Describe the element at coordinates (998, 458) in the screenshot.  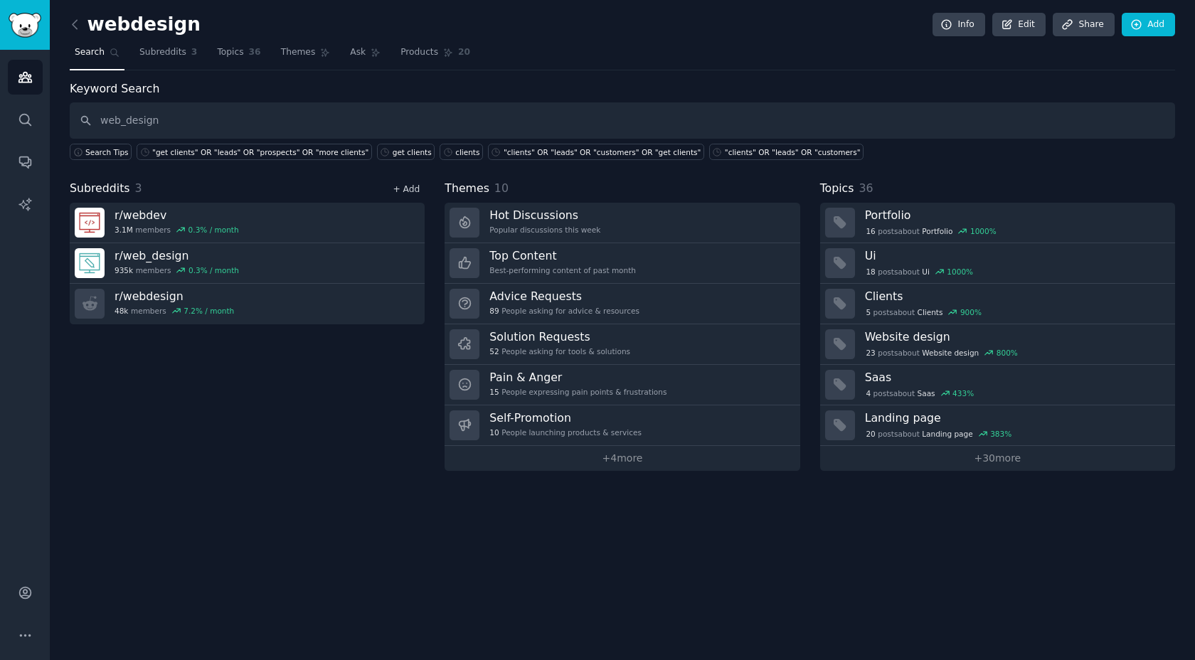
I see `a: +30more` at that location.